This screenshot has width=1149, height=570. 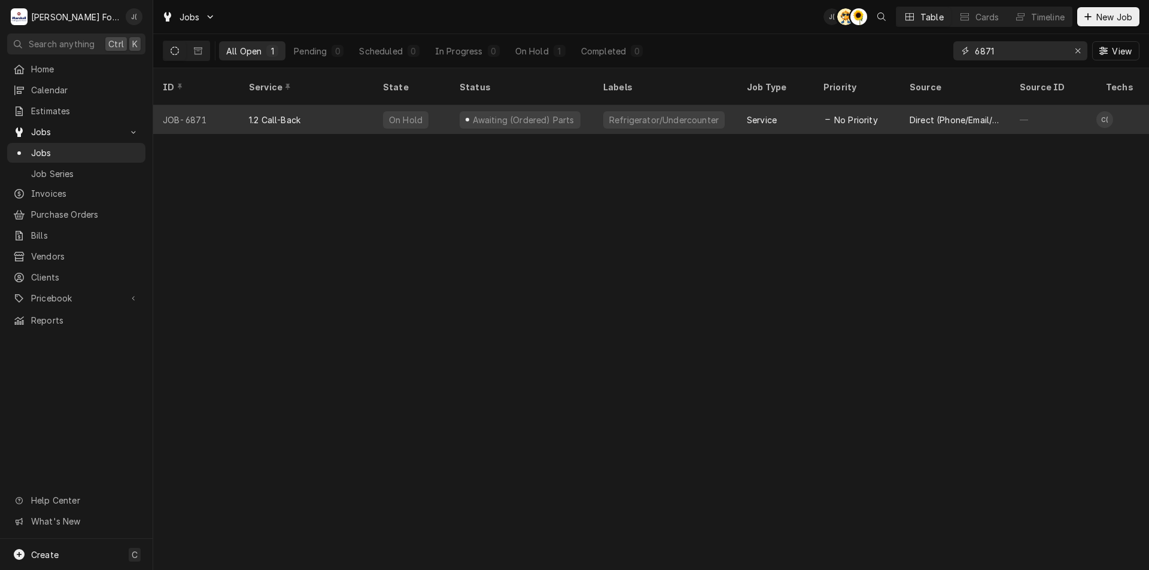 What do you see at coordinates (85, 69) in the screenshot?
I see `span: Home` at bounding box center [85, 69].